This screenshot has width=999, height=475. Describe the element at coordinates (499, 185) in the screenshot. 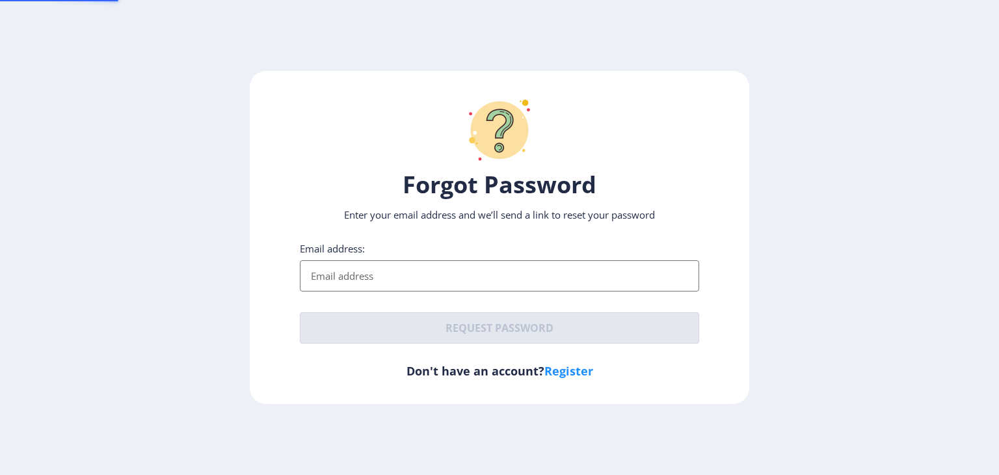

I see `h1: Forgot Password` at that location.